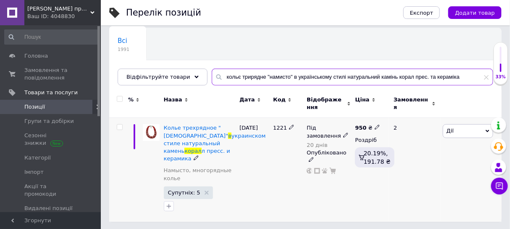 The width and height of the screenshot is (510, 229). What do you see at coordinates (37, 158) in the screenshot?
I see `span: Категорії` at bounding box center [37, 158].